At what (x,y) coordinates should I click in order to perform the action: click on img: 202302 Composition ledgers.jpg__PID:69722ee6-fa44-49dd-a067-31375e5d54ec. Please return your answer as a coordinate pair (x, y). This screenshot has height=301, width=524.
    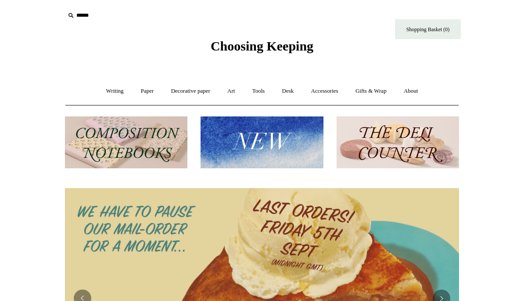
    Looking at the image, I should click on (126, 142).